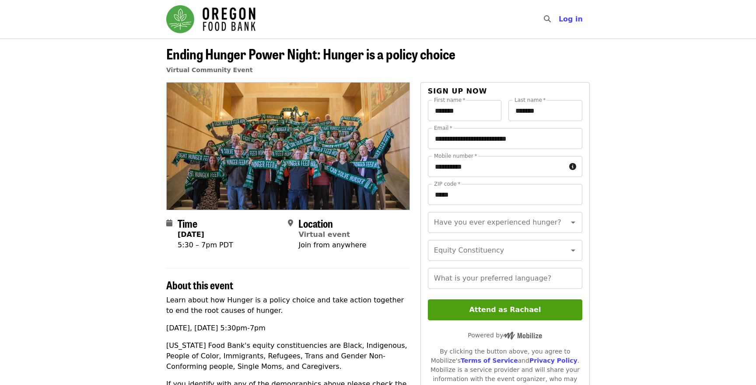 This screenshot has height=385, width=756. Describe the element at coordinates (199, 285) in the screenshot. I see `span: About this event` at that location.